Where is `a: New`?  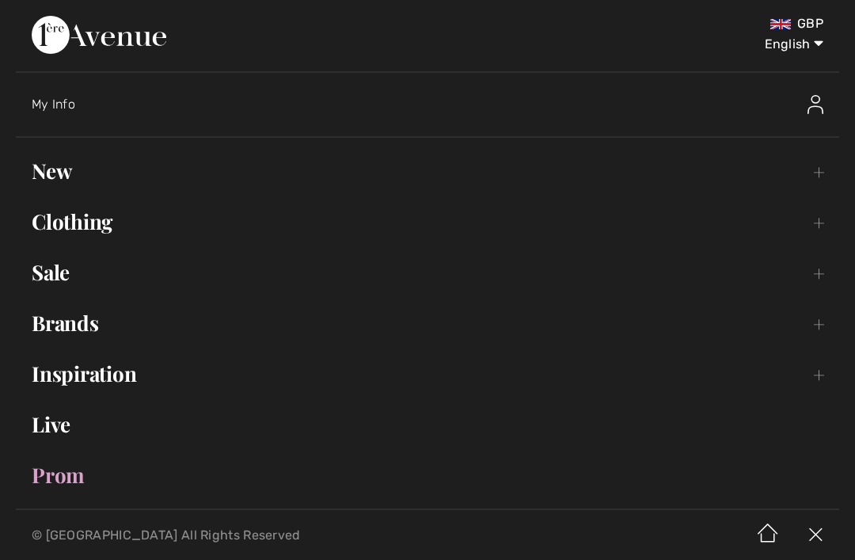 a: New is located at coordinates (427, 171).